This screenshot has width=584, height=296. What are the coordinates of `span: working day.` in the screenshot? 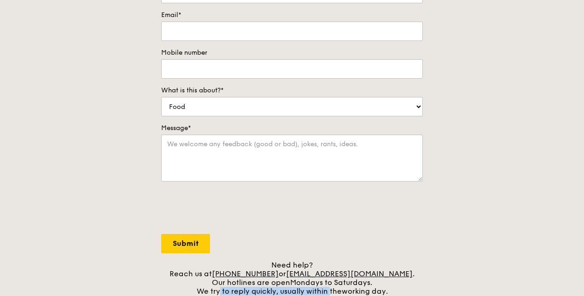 It's located at (365, 291).